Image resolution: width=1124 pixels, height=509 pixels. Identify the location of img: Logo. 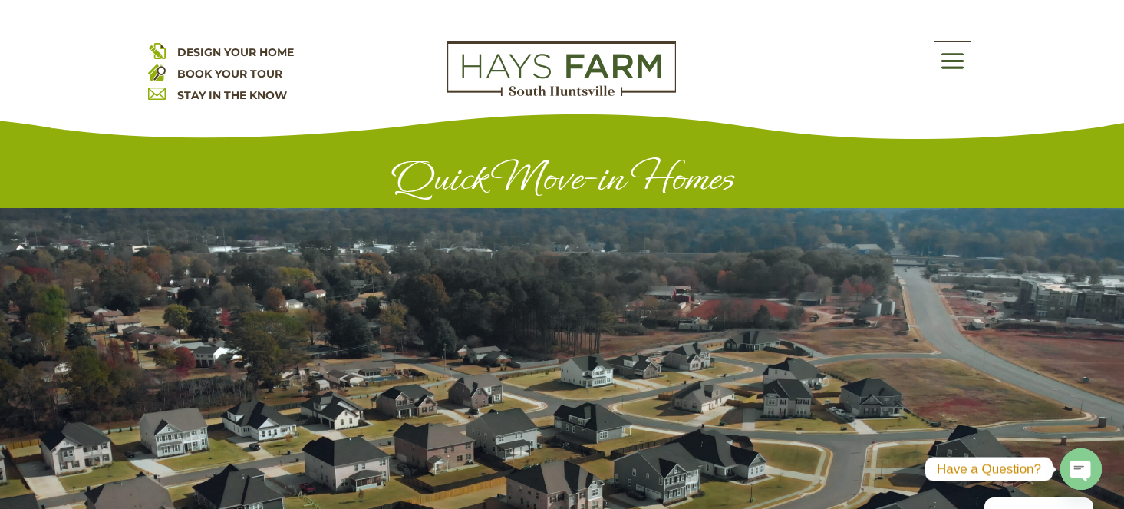
(562, 69).